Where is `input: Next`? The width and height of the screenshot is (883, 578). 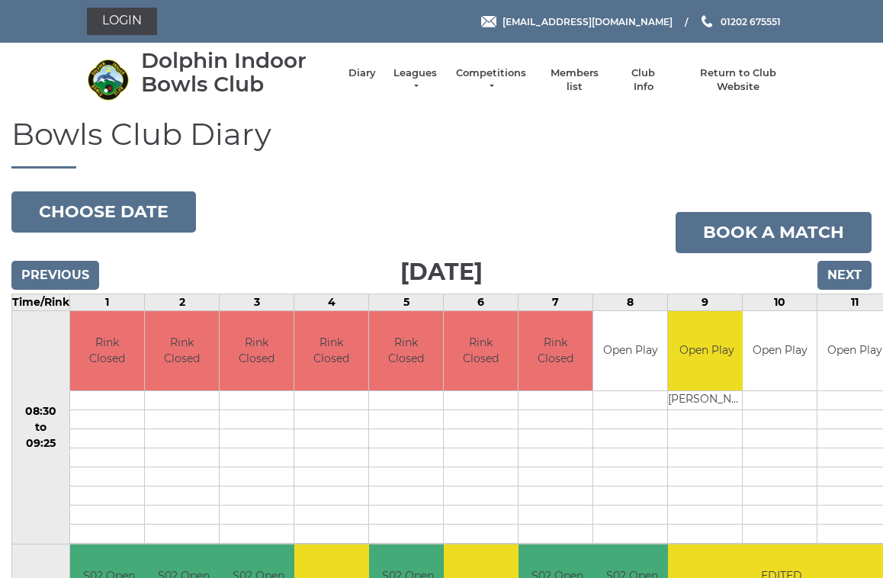 input: Next is located at coordinates (844, 275).